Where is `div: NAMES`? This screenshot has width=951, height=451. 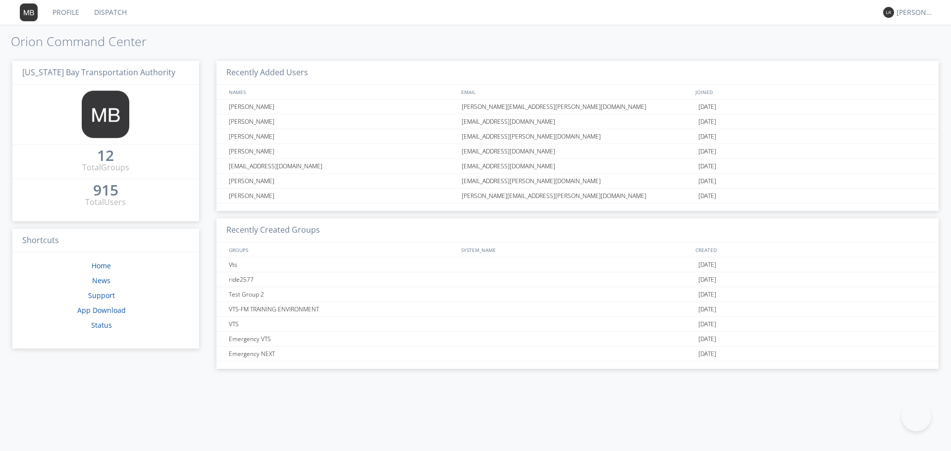
div: NAMES is located at coordinates (341, 92).